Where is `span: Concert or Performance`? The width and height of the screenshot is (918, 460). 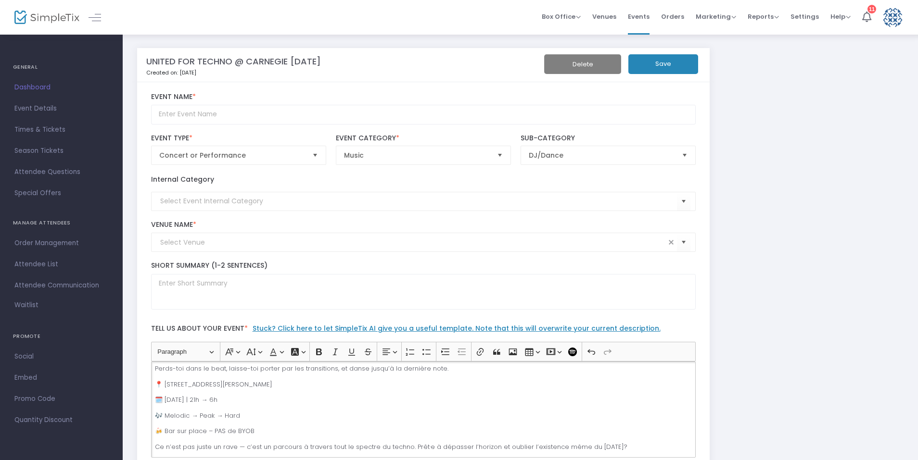 span: Concert or Performance is located at coordinates (232, 155).